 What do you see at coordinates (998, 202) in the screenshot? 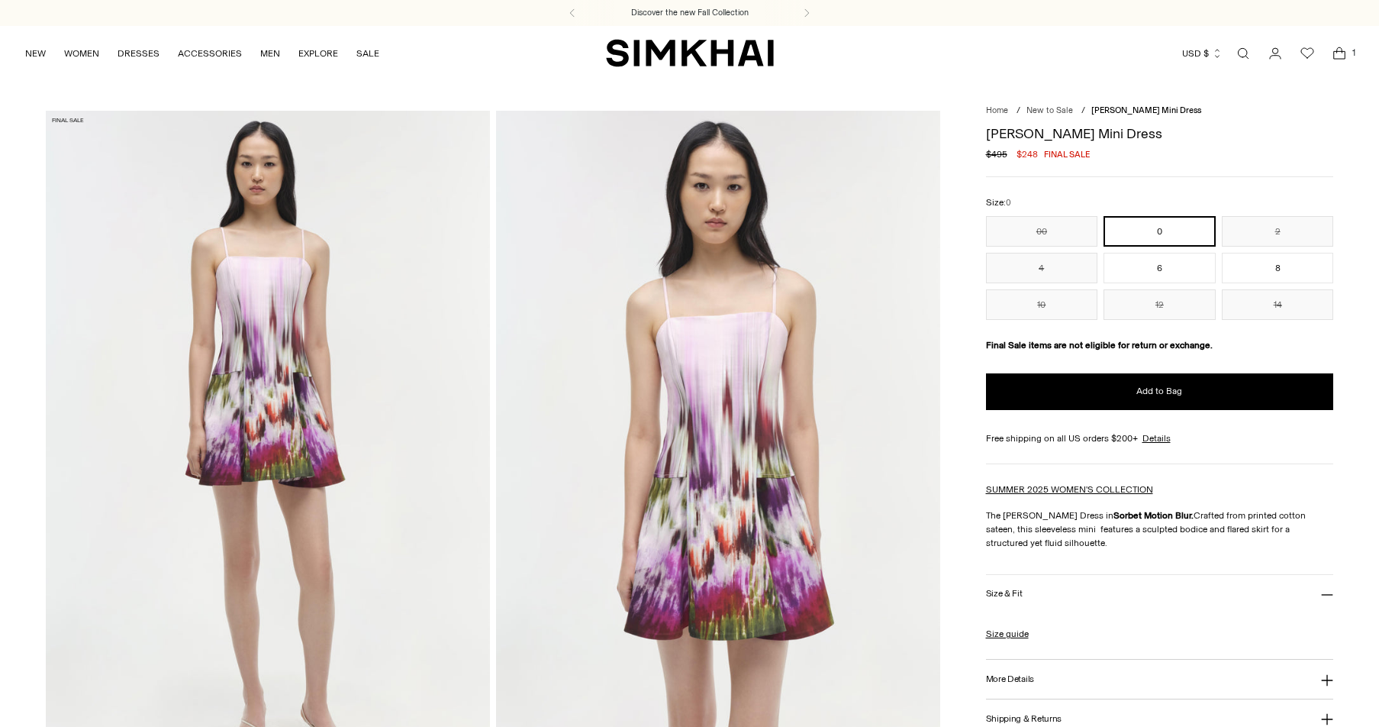
I see `label: Size:` at bounding box center [998, 202].